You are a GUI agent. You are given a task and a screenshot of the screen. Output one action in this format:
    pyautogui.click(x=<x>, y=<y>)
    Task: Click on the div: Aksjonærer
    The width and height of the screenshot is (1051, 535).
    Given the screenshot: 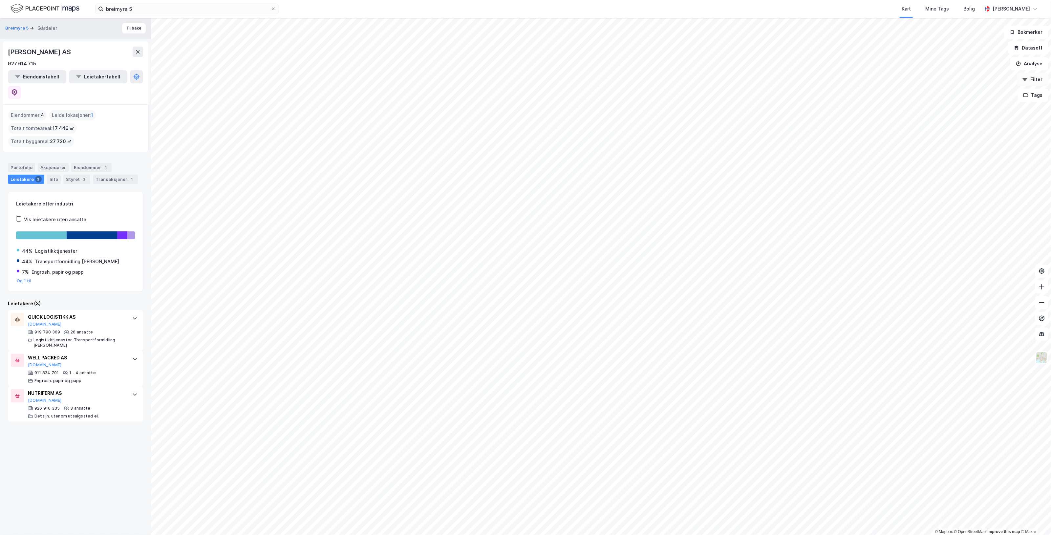 What is the action you would take?
    pyautogui.click(x=53, y=167)
    